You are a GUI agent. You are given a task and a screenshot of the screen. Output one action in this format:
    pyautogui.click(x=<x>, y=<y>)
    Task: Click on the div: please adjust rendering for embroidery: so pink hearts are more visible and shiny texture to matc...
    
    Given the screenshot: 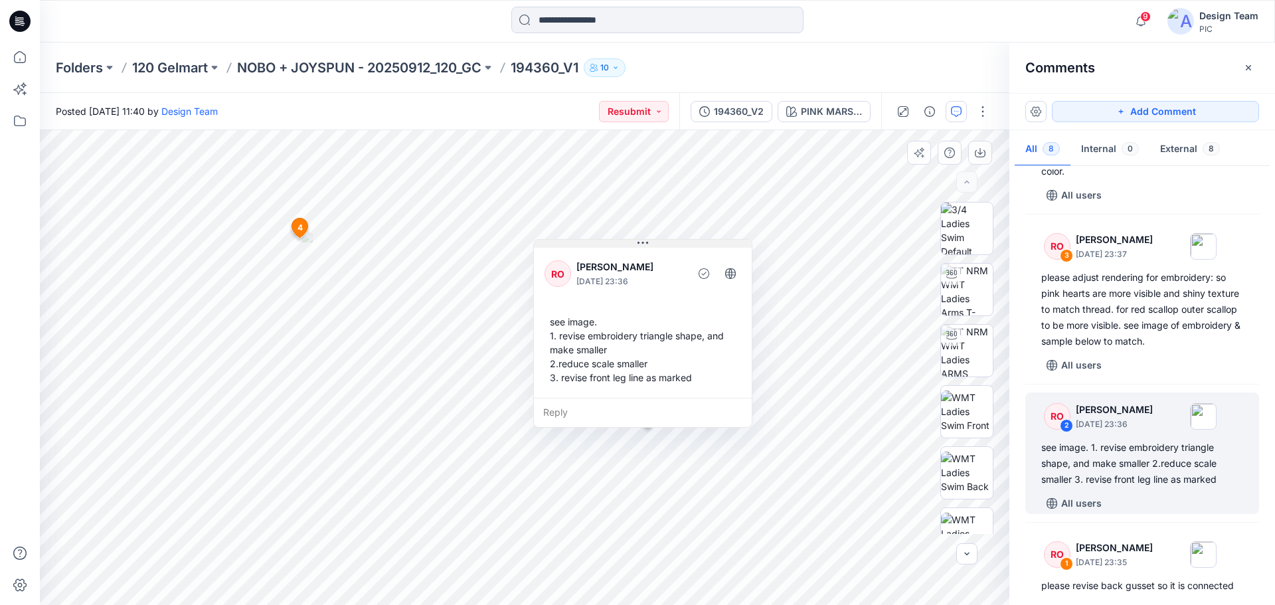 What is the action you would take?
    pyautogui.click(x=1143, y=310)
    